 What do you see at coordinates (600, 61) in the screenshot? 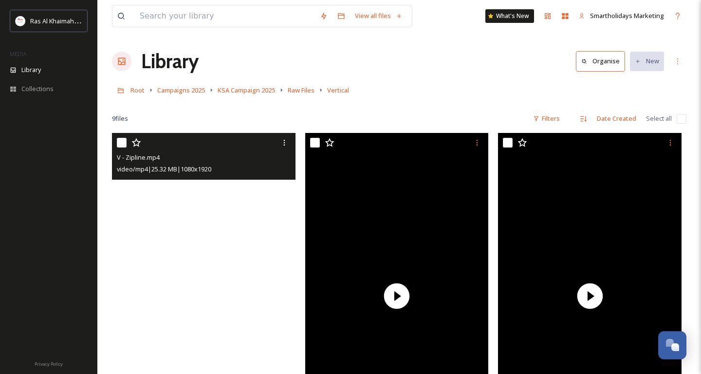
I see `button: Organise` at bounding box center [600, 61].